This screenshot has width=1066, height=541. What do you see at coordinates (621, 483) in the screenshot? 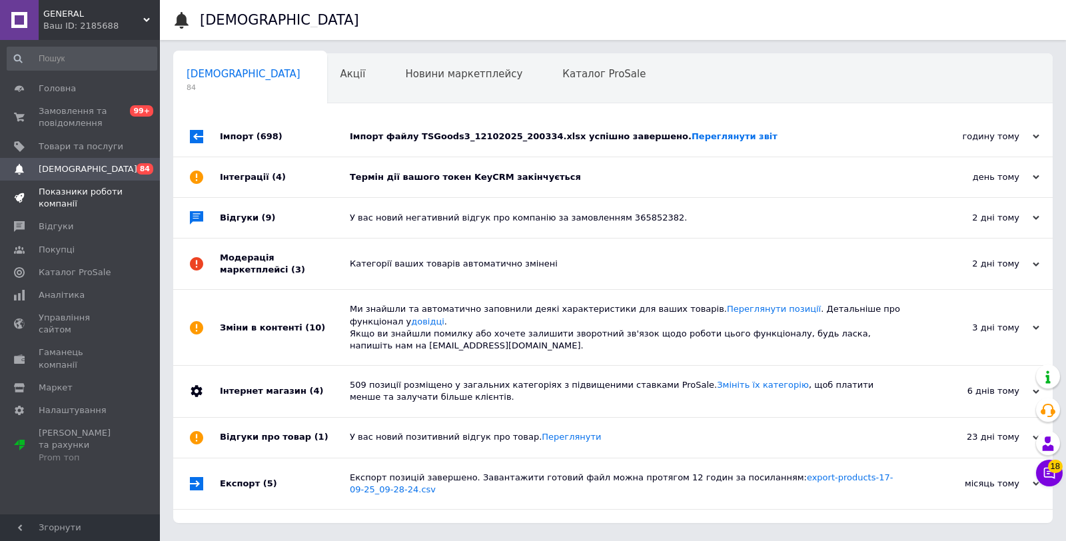
I see `a: export-products-17-09-25_09-28-24.csv` at bounding box center [621, 483].